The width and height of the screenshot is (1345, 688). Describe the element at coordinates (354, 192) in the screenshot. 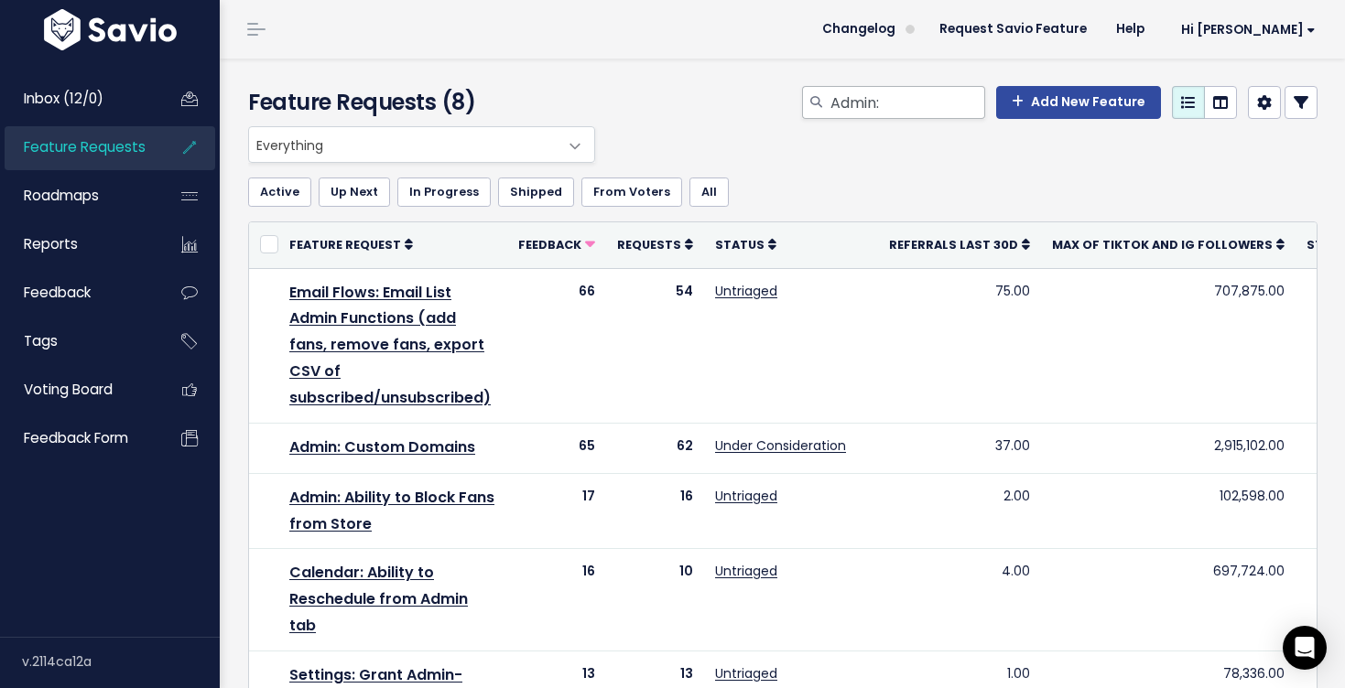

I see `a: Up Next` at that location.